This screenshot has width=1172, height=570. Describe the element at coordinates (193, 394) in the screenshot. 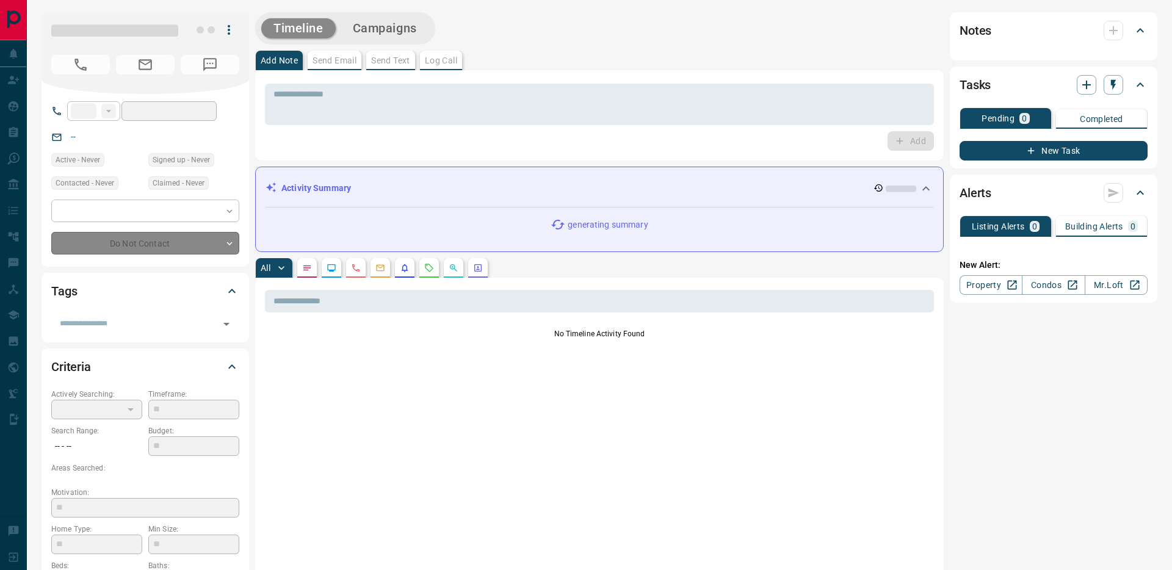

I see `p: Timeframe:` at that location.